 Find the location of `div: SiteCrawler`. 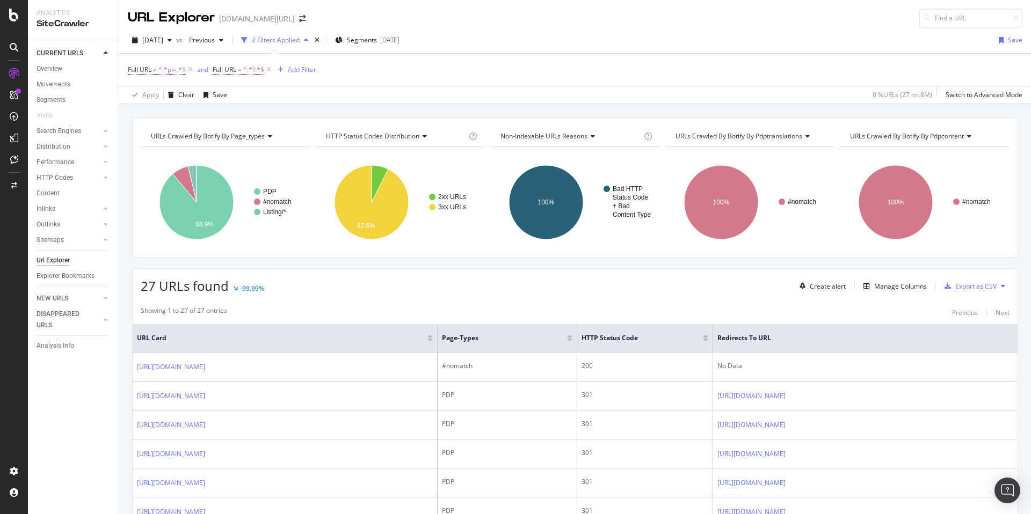

div: SiteCrawler is located at coordinates (73, 24).